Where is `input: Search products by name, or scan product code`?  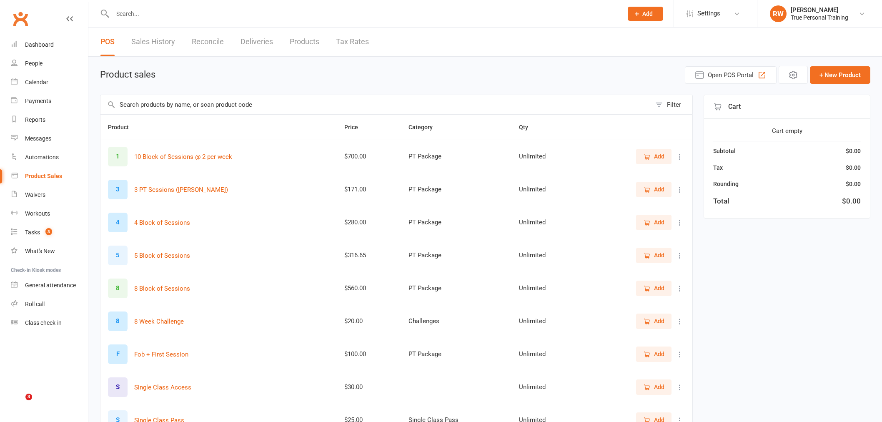
input: Search products by name, or scan product code is located at coordinates (375, 105).